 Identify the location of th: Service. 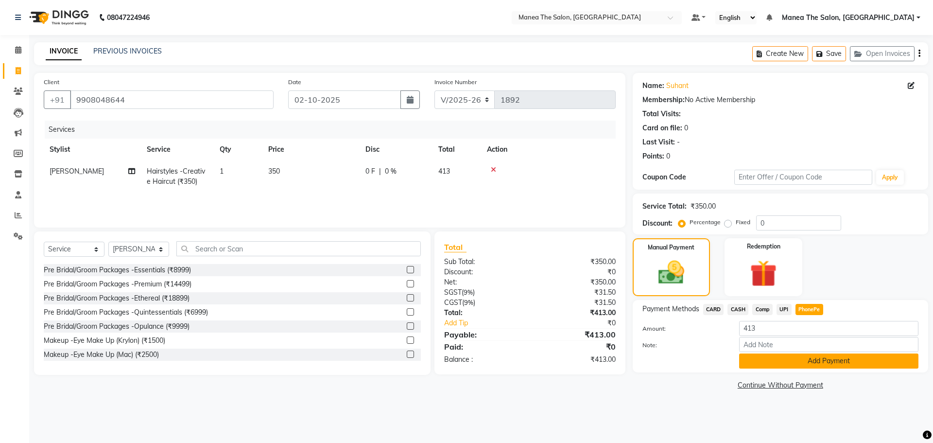
(177, 149).